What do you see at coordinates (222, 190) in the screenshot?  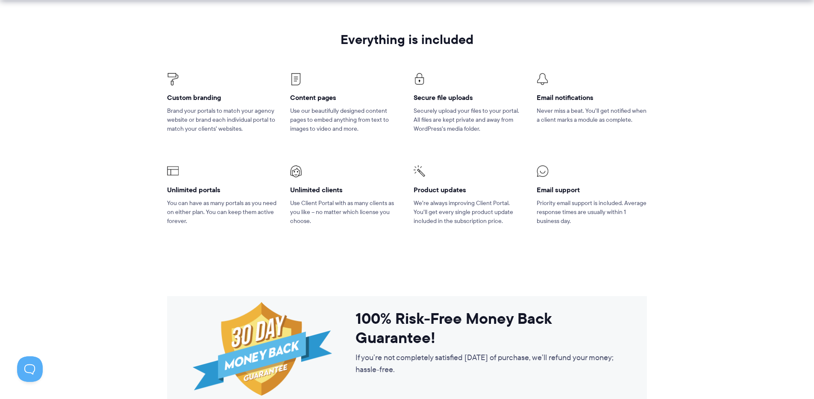 I see `h4: Unlimited portals` at bounding box center [222, 190].